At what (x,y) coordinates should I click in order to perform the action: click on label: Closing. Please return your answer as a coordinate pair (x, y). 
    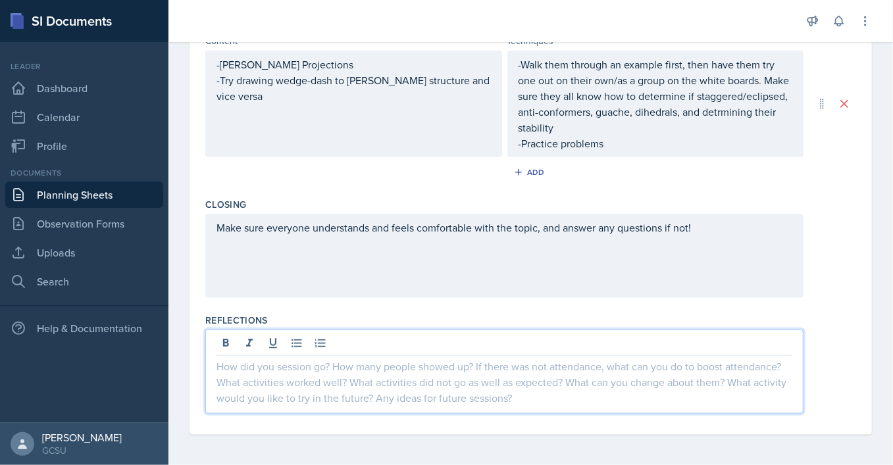
    Looking at the image, I should click on (226, 205).